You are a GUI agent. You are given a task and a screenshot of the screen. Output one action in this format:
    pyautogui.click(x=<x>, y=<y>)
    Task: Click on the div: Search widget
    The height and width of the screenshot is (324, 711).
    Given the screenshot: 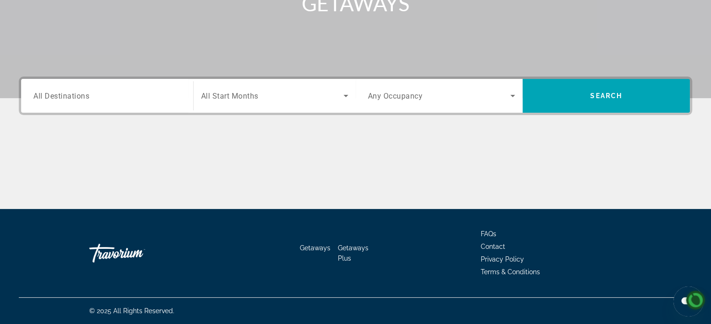 What is the action you would take?
    pyautogui.click(x=355, y=96)
    